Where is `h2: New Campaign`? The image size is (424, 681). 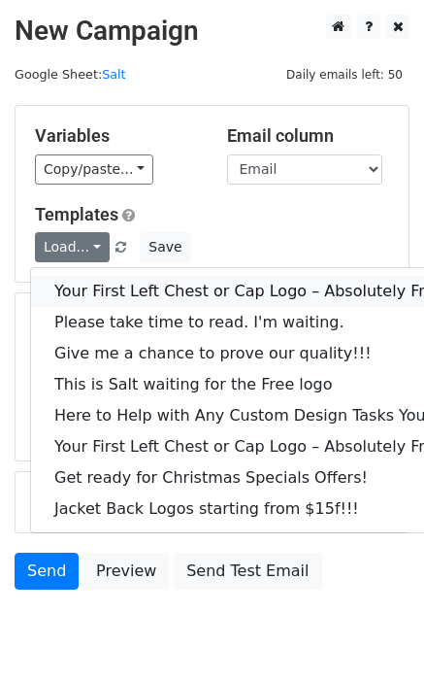
h2: New Campaign is located at coordinates (212, 31).